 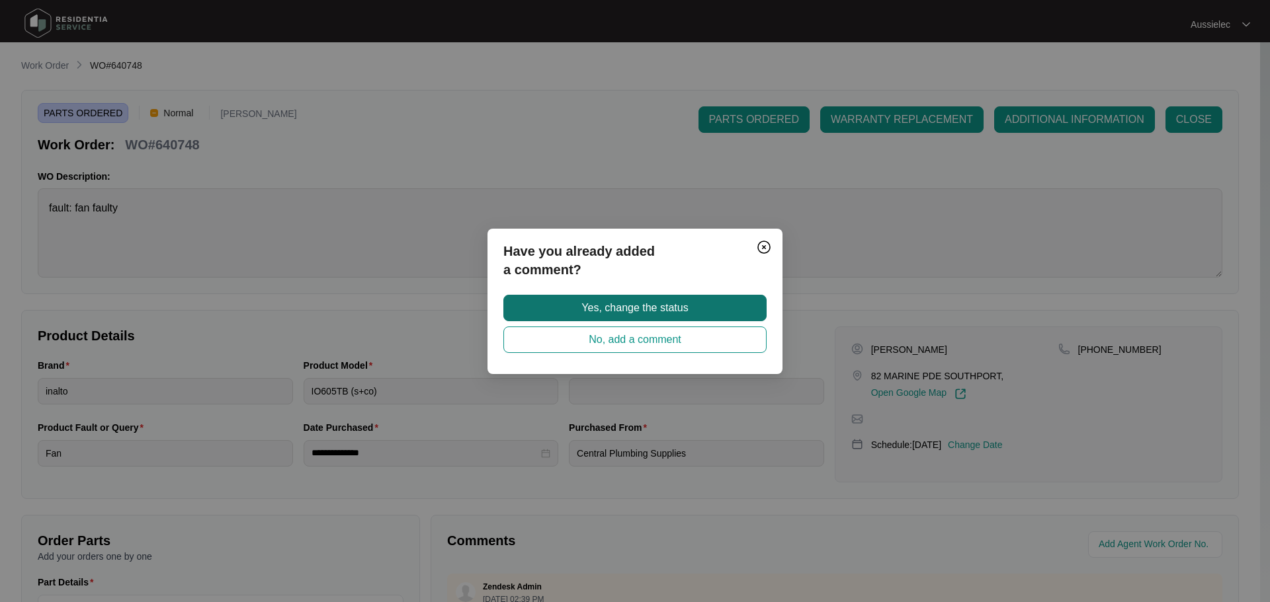 What do you see at coordinates (764, 247) in the screenshot?
I see `button: Close` at bounding box center [764, 247].